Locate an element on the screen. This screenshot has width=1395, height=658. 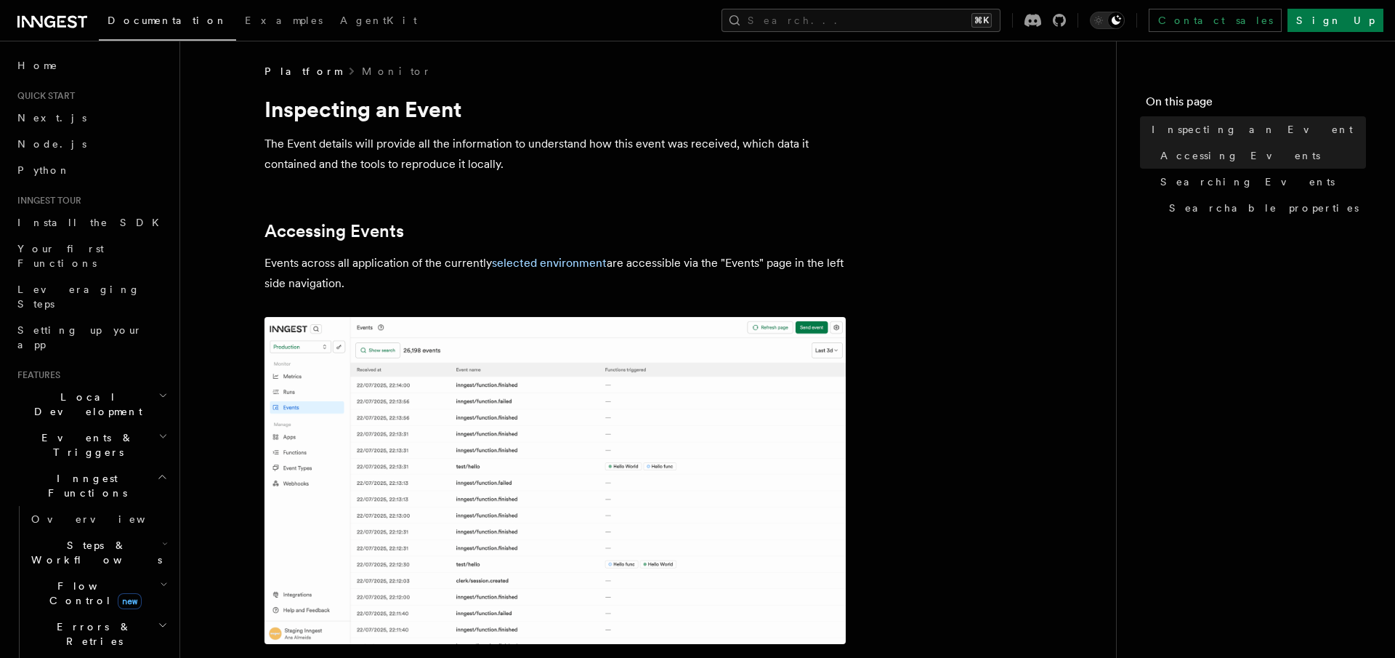
span: Next.js is located at coordinates (52, 118).